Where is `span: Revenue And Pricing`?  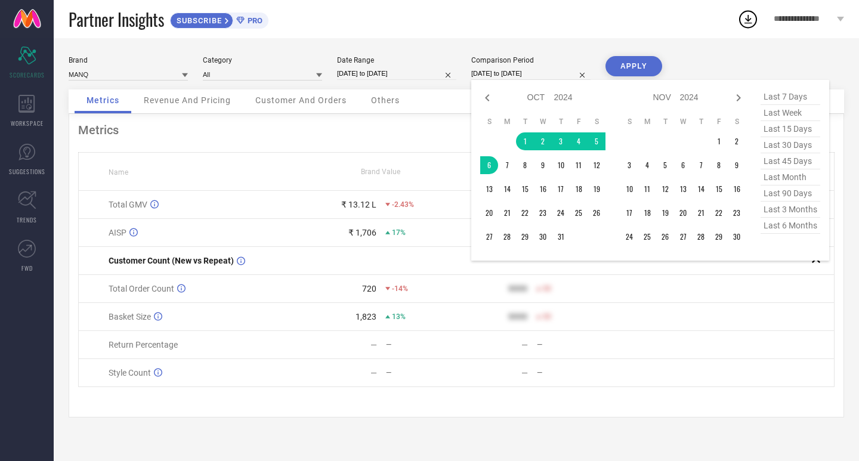
span: Revenue And Pricing is located at coordinates (187, 100).